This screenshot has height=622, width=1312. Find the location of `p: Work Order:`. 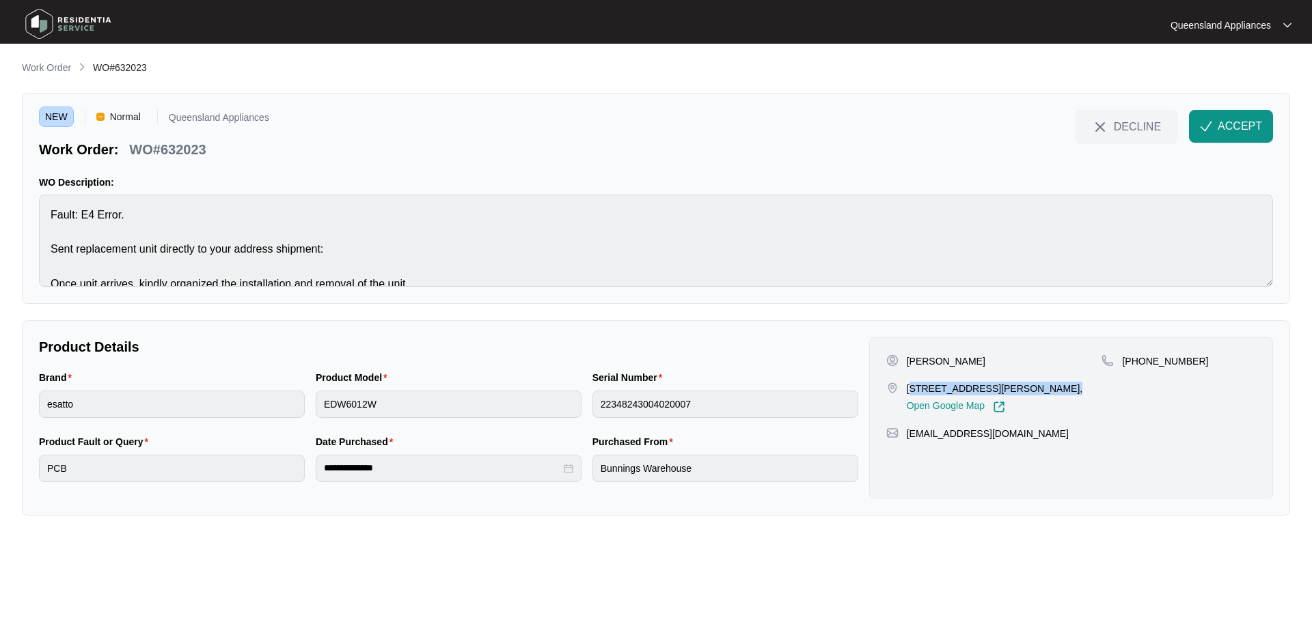

p: Work Order: is located at coordinates (79, 150).